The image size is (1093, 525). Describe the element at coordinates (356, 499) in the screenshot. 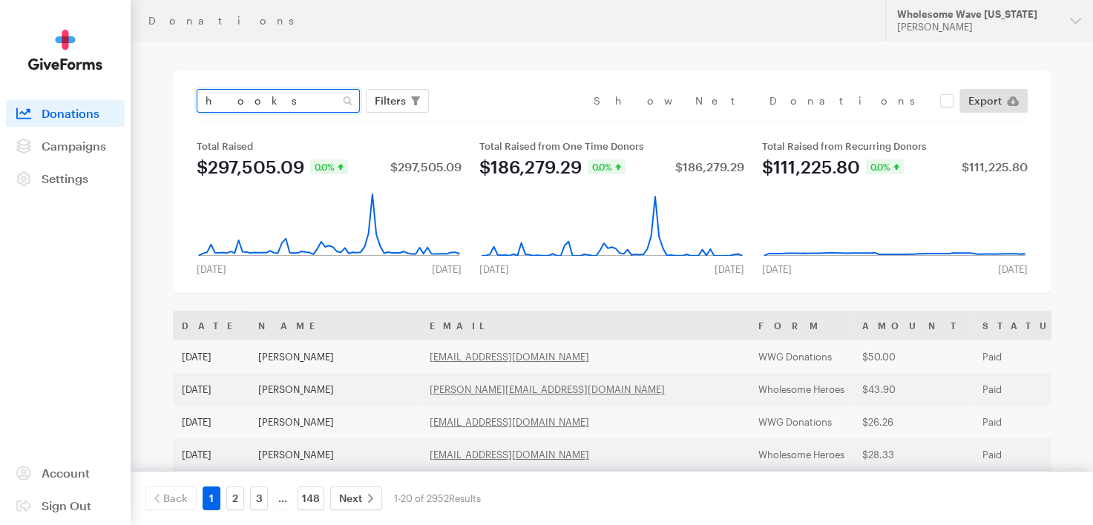

I see `a: Next` at that location.